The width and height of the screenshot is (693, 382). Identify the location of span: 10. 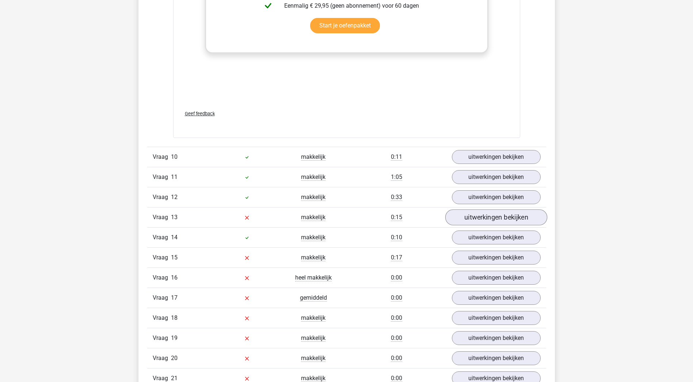
(174, 156).